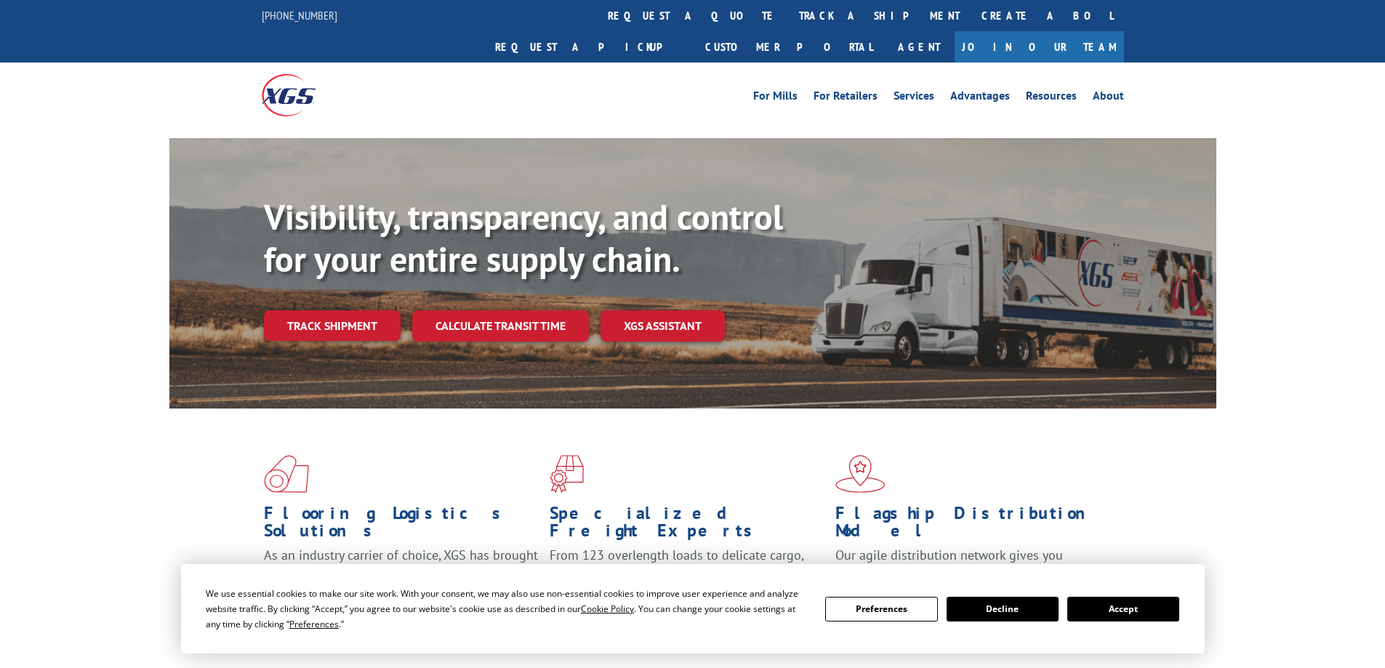 Image resolution: width=1385 pixels, height=668 pixels. I want to click on a: Request a pickup, so click(589, 47).